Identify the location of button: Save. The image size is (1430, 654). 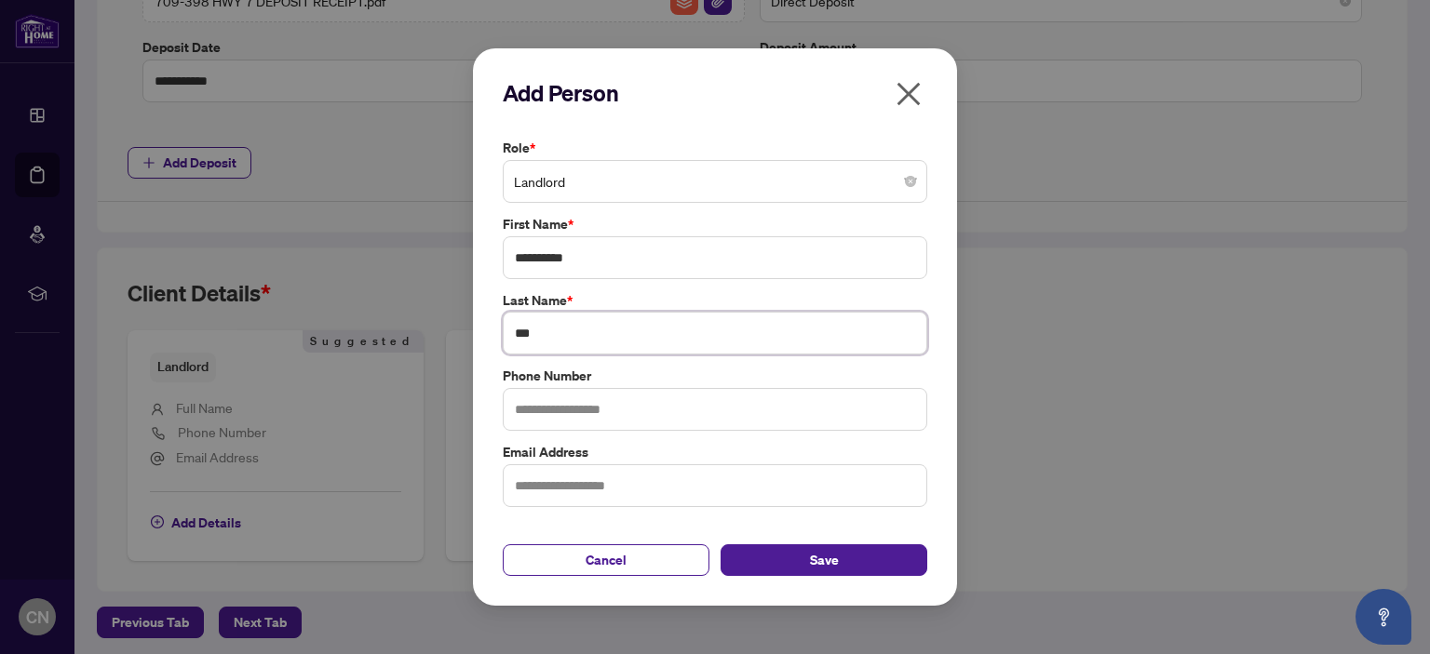
(824, 560).